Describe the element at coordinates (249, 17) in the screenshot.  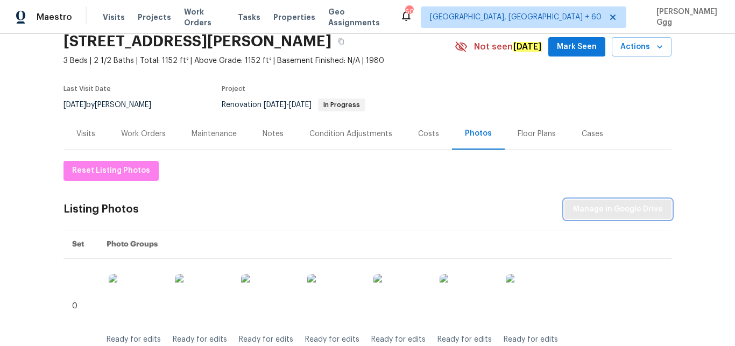
I see `span: Tasks` at that location.